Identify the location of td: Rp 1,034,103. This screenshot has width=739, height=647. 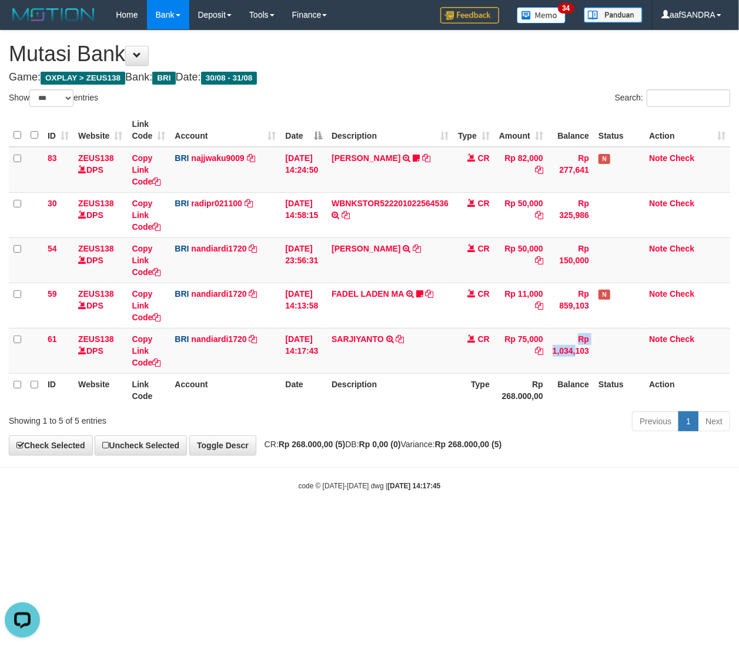
(571, 350).